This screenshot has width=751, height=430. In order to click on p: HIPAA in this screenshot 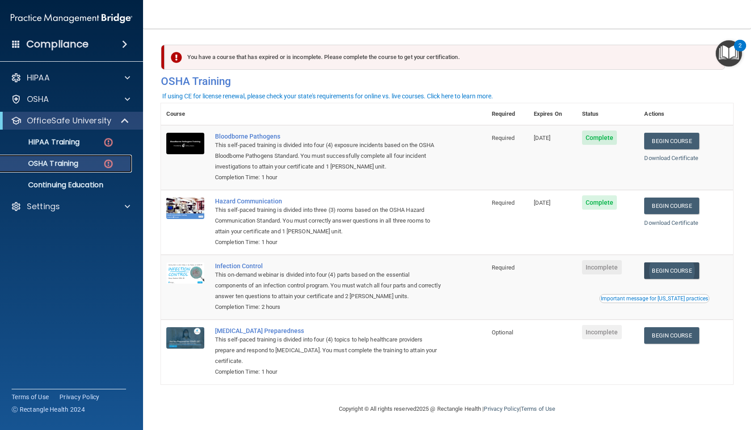, I will do `click(38, 78)`.